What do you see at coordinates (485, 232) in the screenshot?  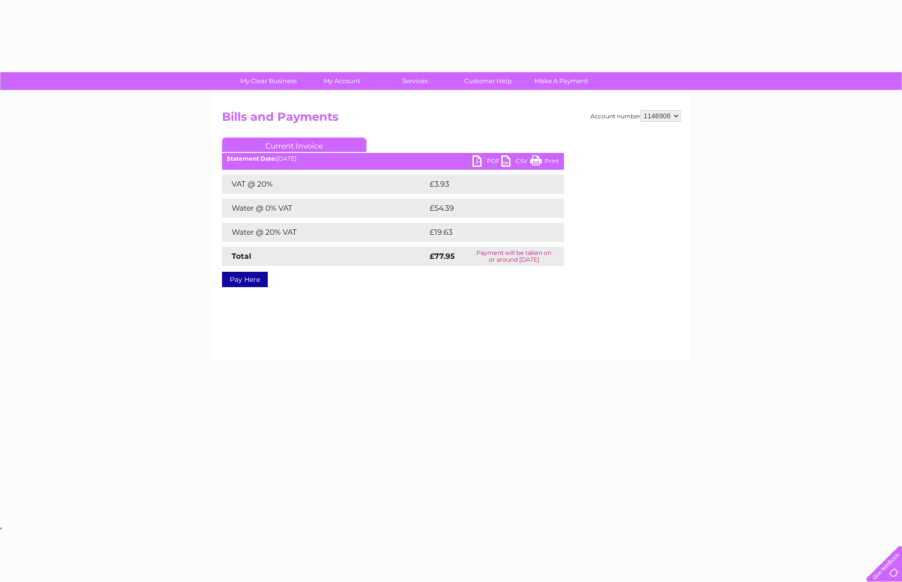 I see `td: £19.63` at bounding box center [485, 232].